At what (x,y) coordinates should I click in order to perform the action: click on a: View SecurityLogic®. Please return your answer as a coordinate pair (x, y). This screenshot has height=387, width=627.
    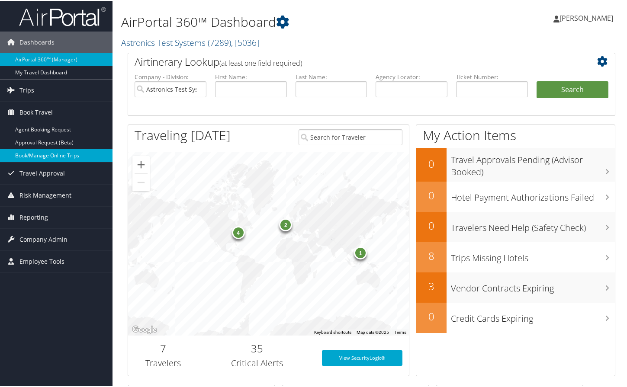
    Looking at the image, I should click on (362, 357).